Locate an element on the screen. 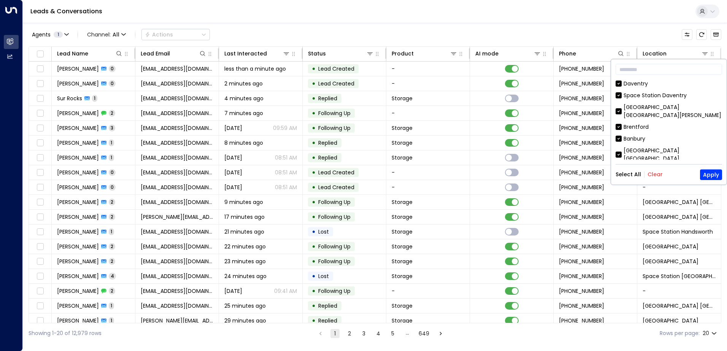 This screenshot has height=351, width=727. button: Select All is located at coordinates (628, 174).